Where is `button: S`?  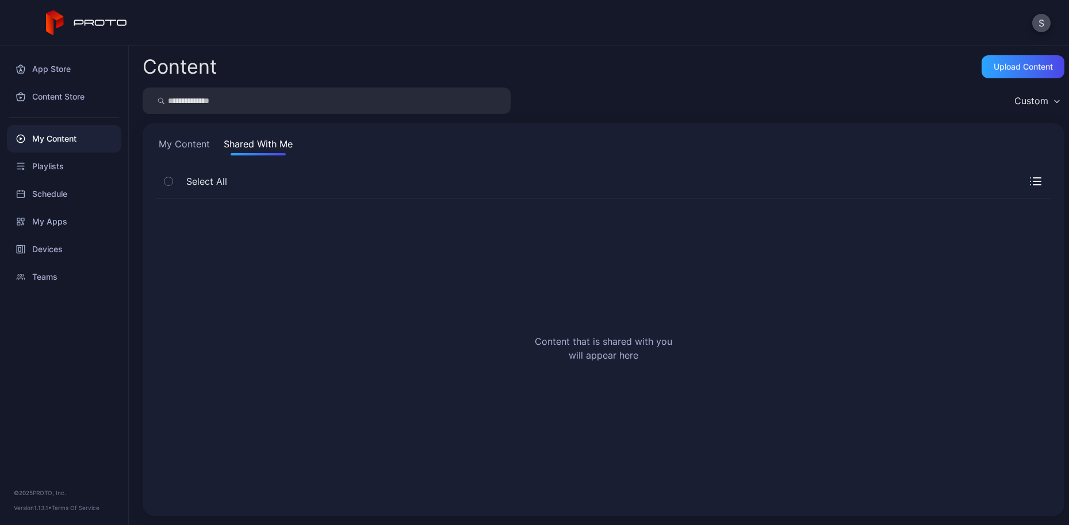 button: S is located at coordinates (1042, 23).